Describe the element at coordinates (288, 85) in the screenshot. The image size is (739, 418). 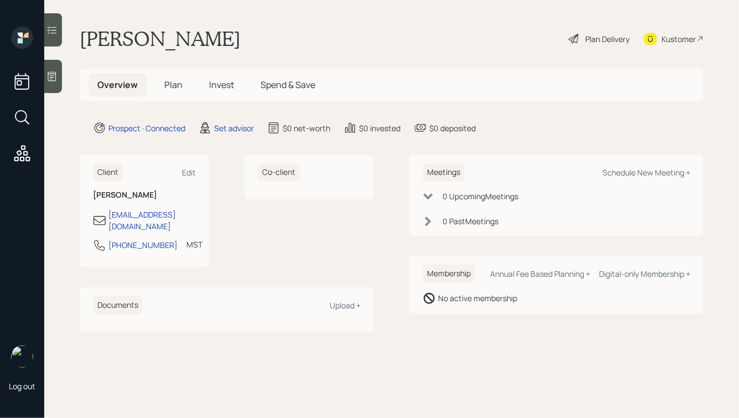
I see `span: Spend & Save` at that location.